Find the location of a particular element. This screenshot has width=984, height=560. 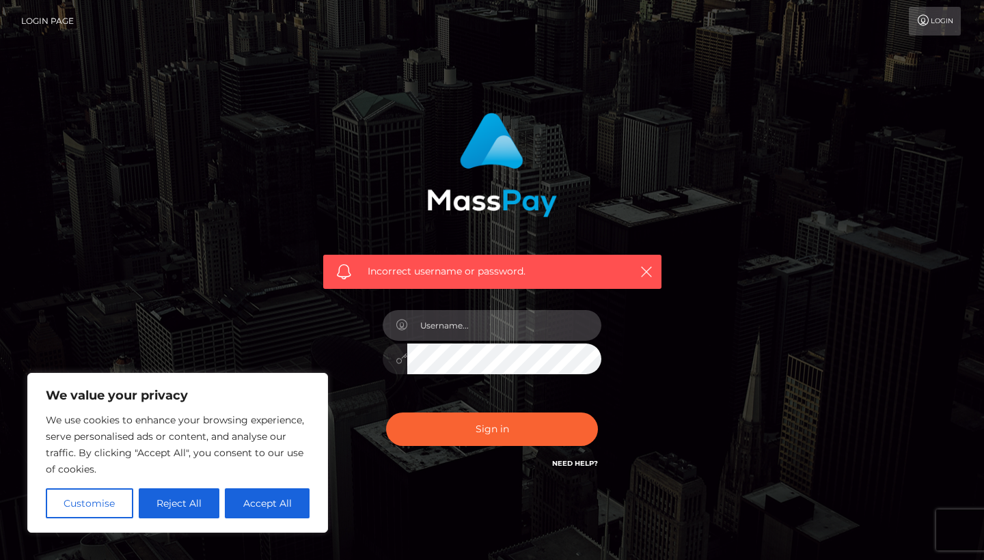

p: We value your privacy is located at coordinates (178, 396).